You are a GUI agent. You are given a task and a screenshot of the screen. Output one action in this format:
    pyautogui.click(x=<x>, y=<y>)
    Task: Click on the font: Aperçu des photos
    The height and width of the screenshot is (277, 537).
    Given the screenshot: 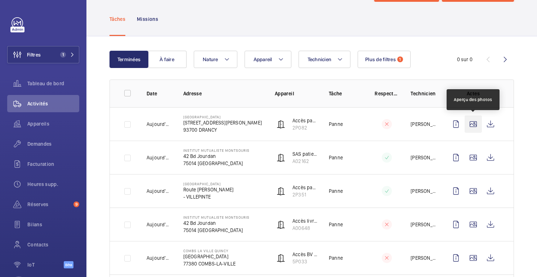 What is the action you would take?
    pyautogui.click(x=473, y=100)
    